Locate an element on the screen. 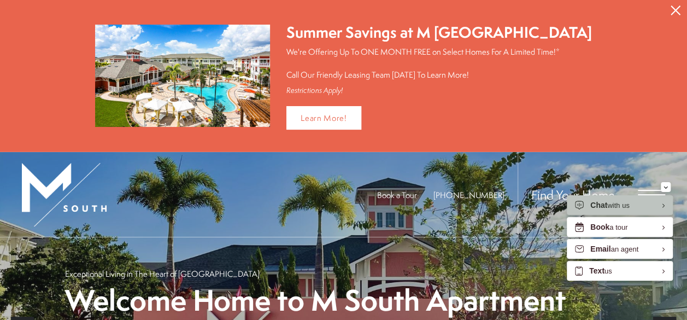  span: Find Your Home is located at coordinates (573, 195).